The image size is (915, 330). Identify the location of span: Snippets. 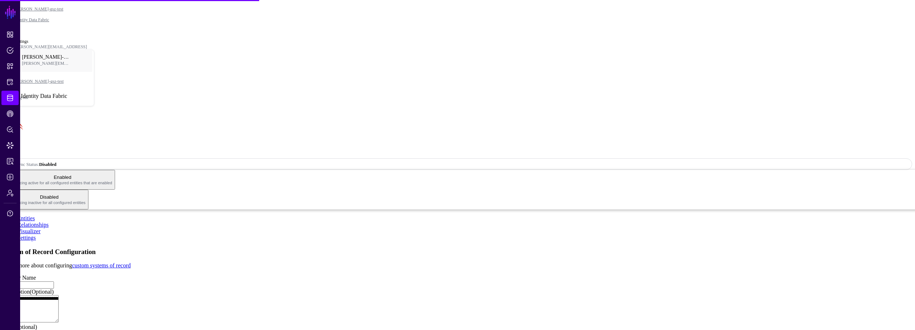
(10, 66).